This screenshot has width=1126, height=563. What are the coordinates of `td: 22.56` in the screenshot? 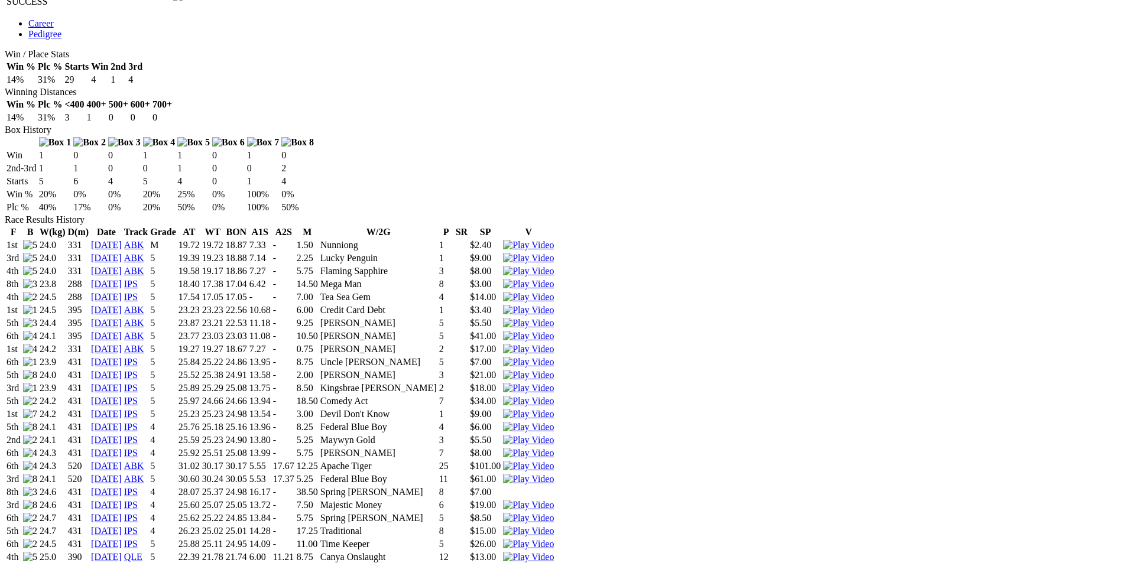 It's located at (237, 310).